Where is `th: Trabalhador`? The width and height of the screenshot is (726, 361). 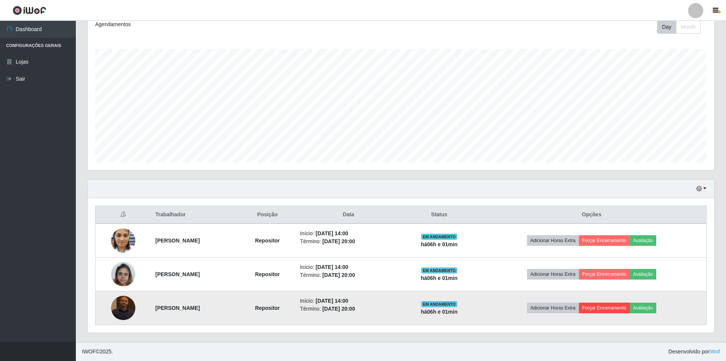
th: Trabalhador is located at coordinates (195, 215).